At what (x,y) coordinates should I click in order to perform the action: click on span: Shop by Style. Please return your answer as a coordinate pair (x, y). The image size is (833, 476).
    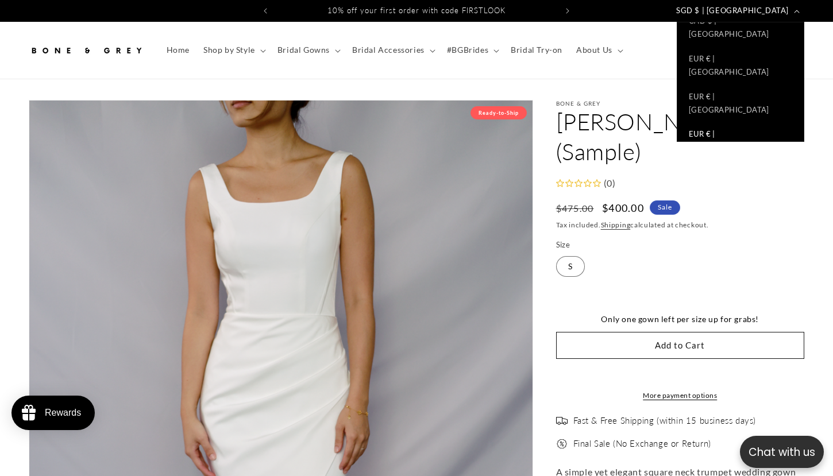
    Looking at the image, I should click on (229, 50).